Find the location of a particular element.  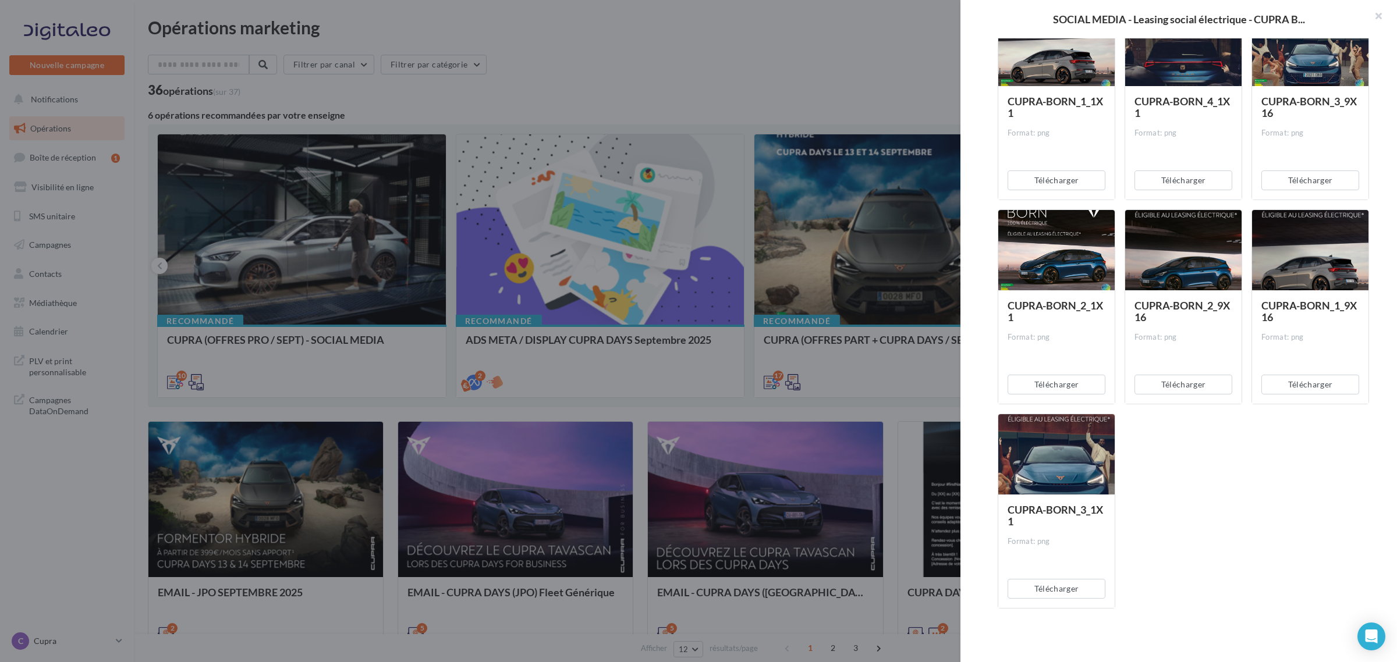

span: CUPRA-BORN_2_1X1 is located at coordinates (1055, 311).